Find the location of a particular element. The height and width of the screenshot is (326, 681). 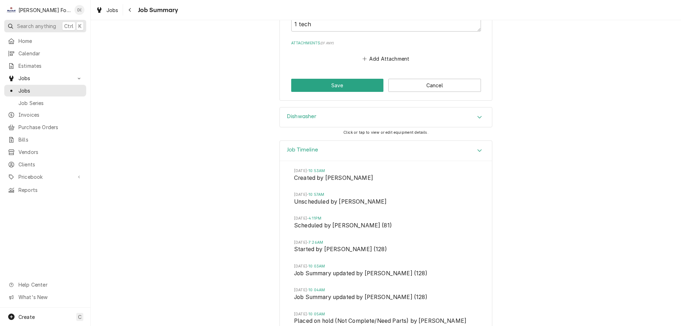

span: Bills is located at coordinates (50, 139).